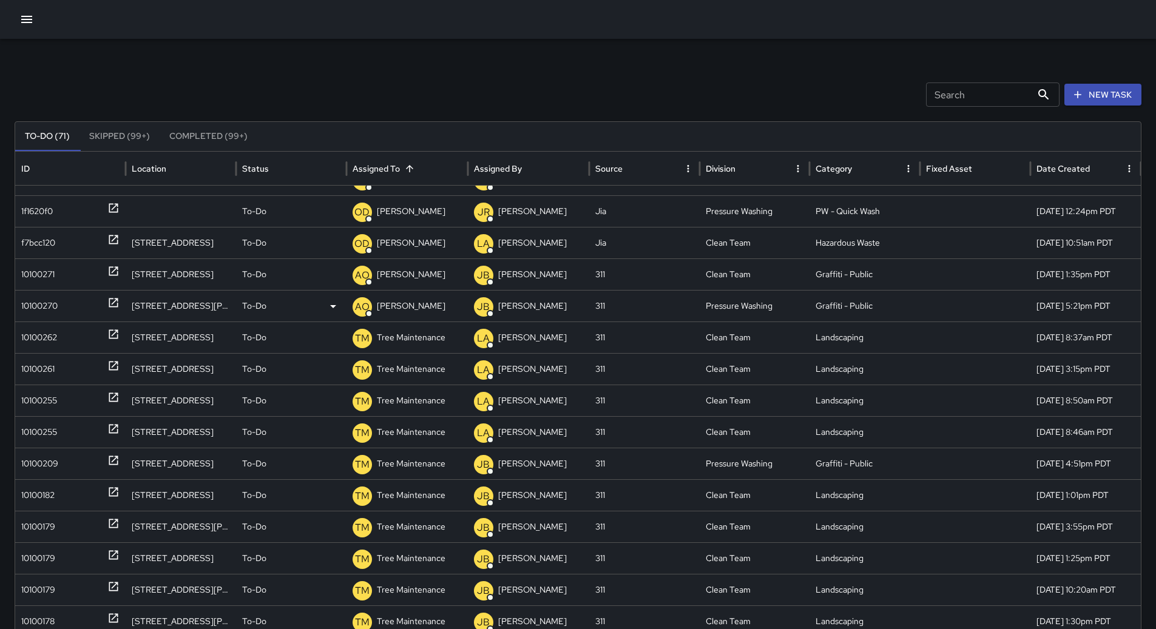 Image resolution: width=1156 pixels, height=629 pixels. What do you see at coordinates (255, 169) in the screenshot?
I see `div: Status` at bounding box center [255, 169].